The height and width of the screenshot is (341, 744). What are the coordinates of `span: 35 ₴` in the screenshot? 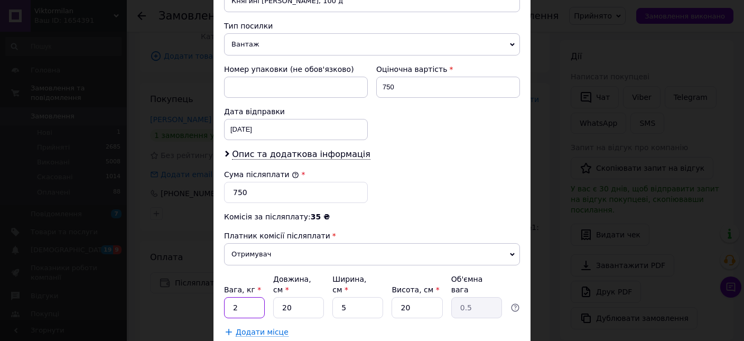 It's located at (320, 217).